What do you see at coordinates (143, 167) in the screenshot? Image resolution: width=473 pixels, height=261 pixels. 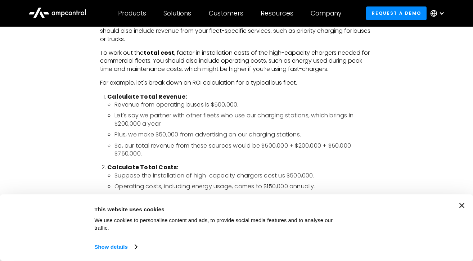 I see `strong: Calculate Total Costs:` at bounding box center [143, 167].